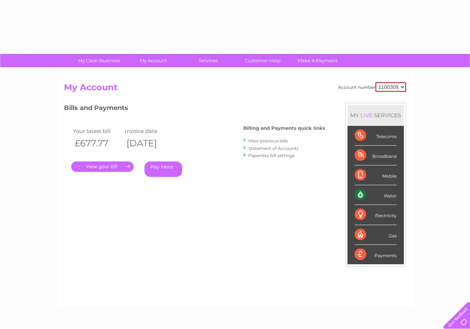 This screenshot has height=329, width=470. What do you see at coordinates (271, 155) in the screenshot?
I see `a: Paperless bill settings` at bounding box center [271, 155].